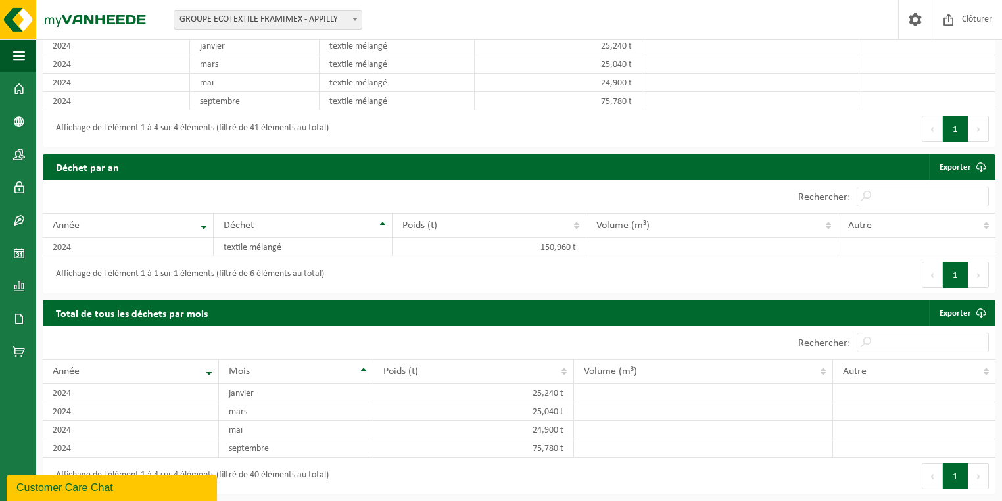 The height and width of the screenshot is (501, 1002). What do you see at coordinates (131, 312) in the screenshot?
I see `h2: Total de tous les déchets par mois` at bounding box center [131, 312].